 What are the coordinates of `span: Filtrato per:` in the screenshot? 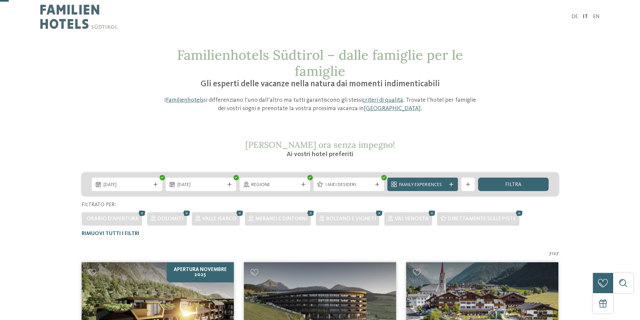 It's located at (99, 205).